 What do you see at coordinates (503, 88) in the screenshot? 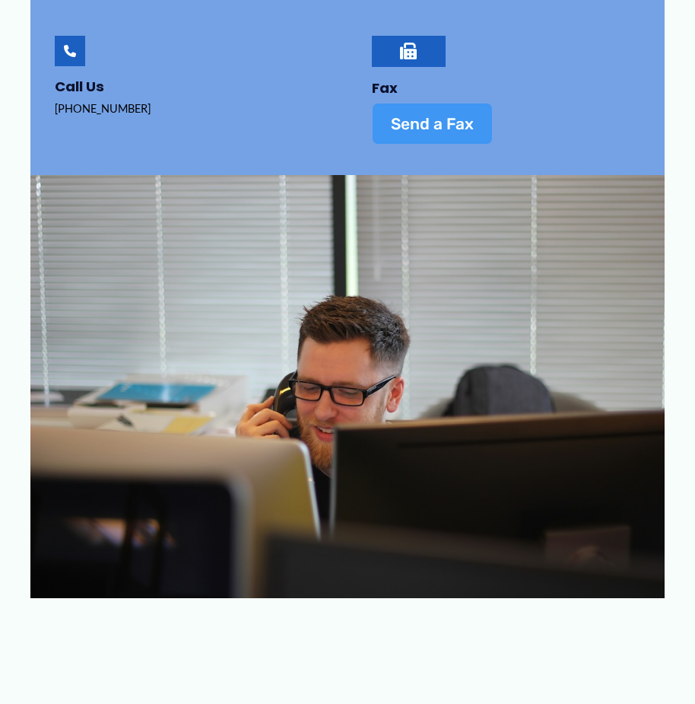
I see `h4: Fax` at bounding box center [503, 88].